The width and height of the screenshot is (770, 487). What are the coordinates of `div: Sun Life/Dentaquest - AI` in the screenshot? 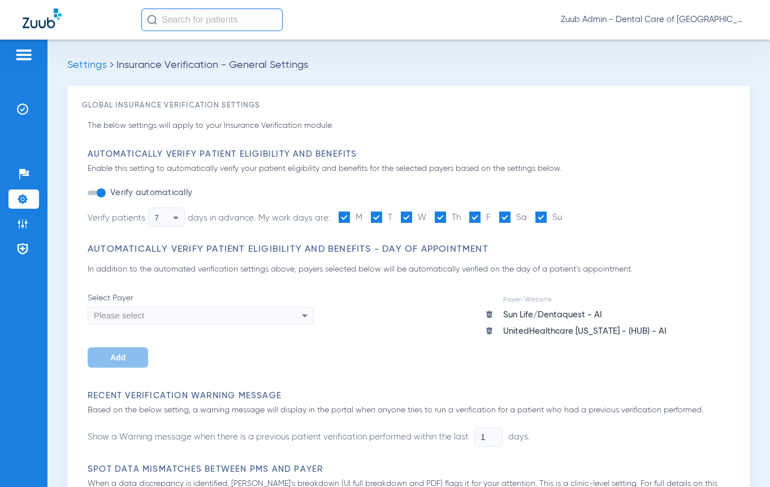 It's located at (585, 314).